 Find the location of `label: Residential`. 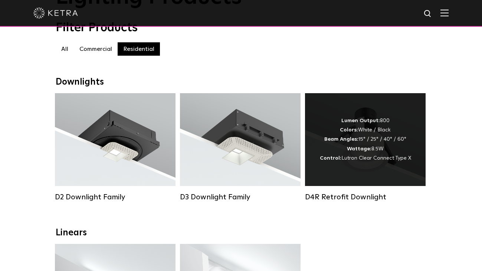

label: Residential is located at coordinates (139, 49).